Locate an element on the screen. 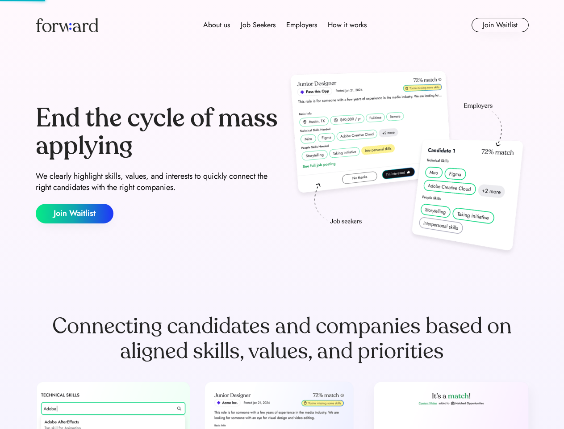  div: How it works is located at coordinates (347, 25).